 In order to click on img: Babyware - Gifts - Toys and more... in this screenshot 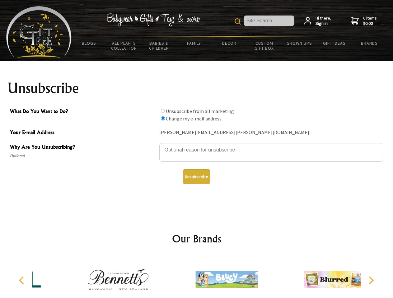, I will do `click(39, 32)`.